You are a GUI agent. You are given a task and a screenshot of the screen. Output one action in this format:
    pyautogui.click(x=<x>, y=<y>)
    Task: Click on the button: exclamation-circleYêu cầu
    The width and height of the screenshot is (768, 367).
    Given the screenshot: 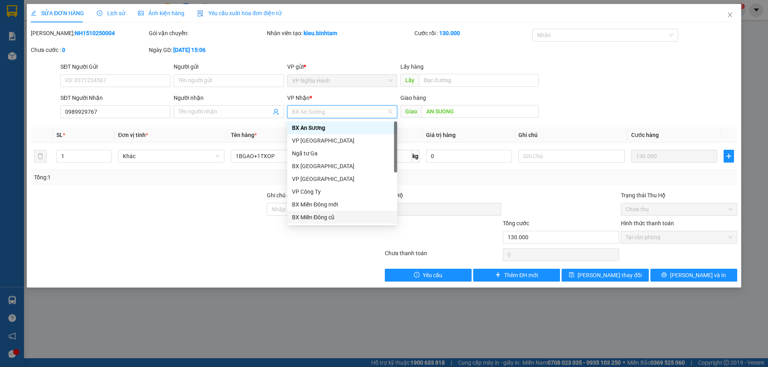 What is the action you would take?
    pyautogui.click(x=428, y=275)
    